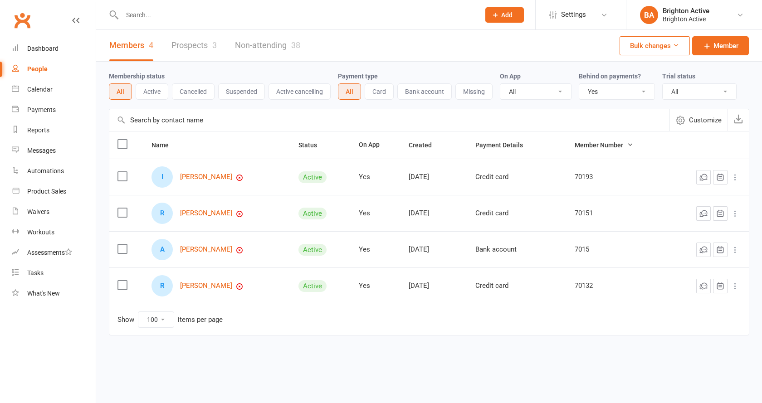  Describe the element at coordinates (654, 46) in the screenshot. I see `button: Bulk changes` at that location.